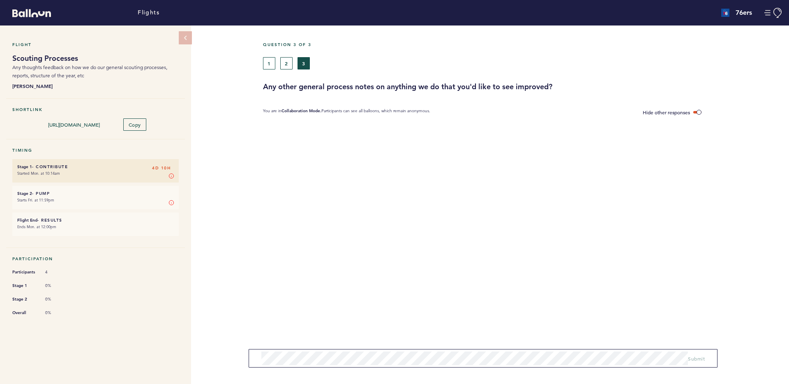 The height and width of the screenshot is (384, 789). I want to click on button: 1, so click(269, 63).